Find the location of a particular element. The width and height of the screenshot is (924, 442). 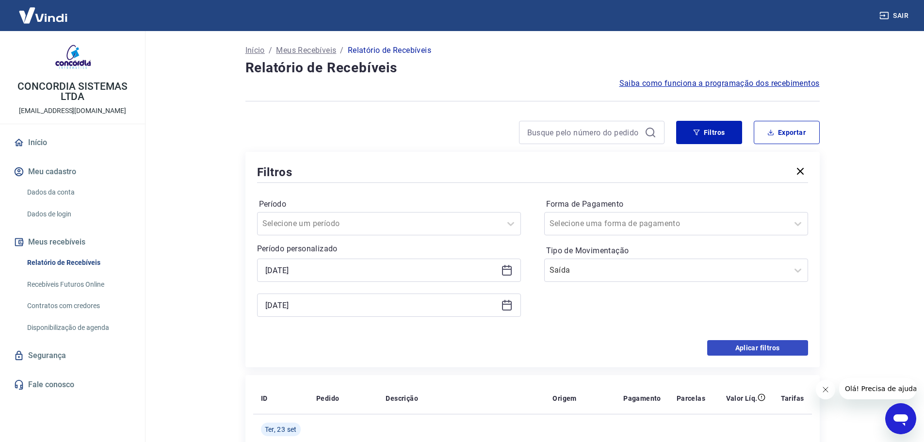

button: Meu cadastro is located at coordinates (72, 172).